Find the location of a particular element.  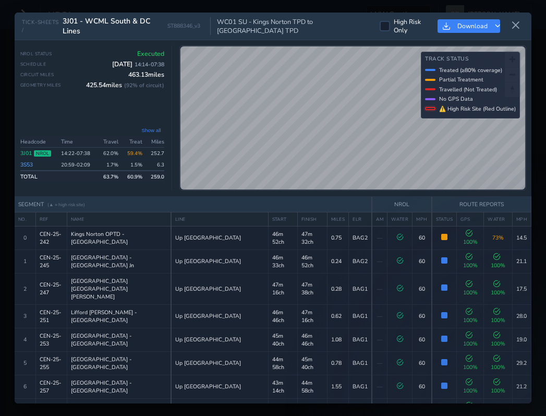

td: 63.7 % is located at coordinates (110, 176).